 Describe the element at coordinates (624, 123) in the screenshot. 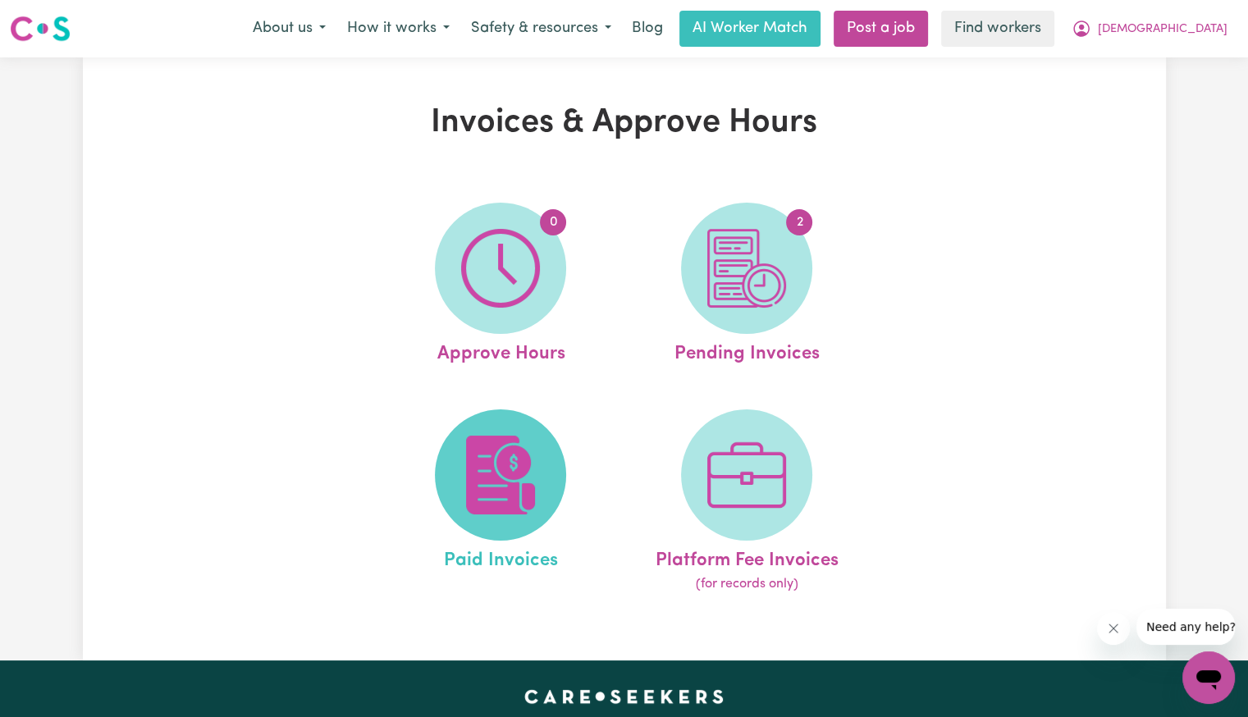

I see `h1: Invoices & Approve Hours` at that location.